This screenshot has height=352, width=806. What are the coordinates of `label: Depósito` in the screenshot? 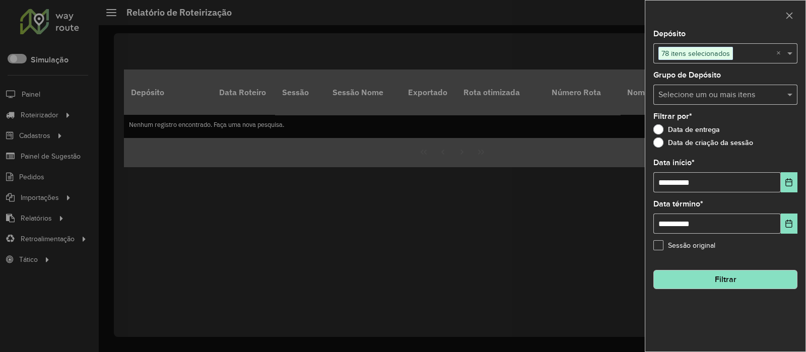 It's located at (669, 34).